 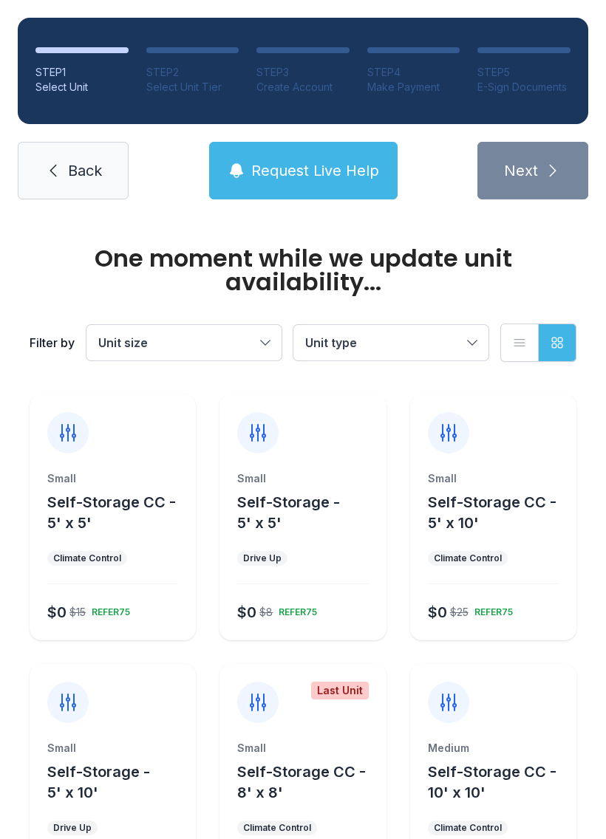 What do you see at coordinates (301, 782) in the screenshot?
I see `span: Self-Storage CC - 8' x 8'` at bounding box center [301, 782].